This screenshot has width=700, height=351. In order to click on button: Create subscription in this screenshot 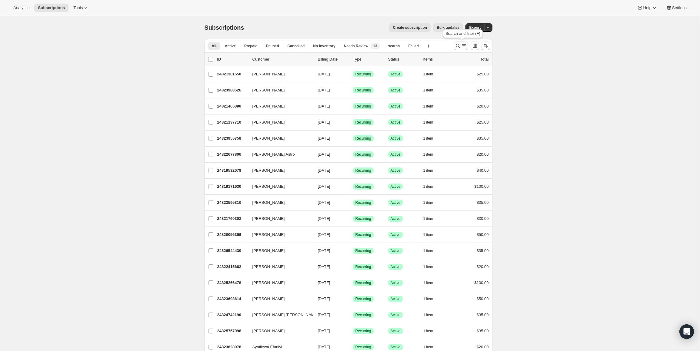, I will do `click(410, 28)`.